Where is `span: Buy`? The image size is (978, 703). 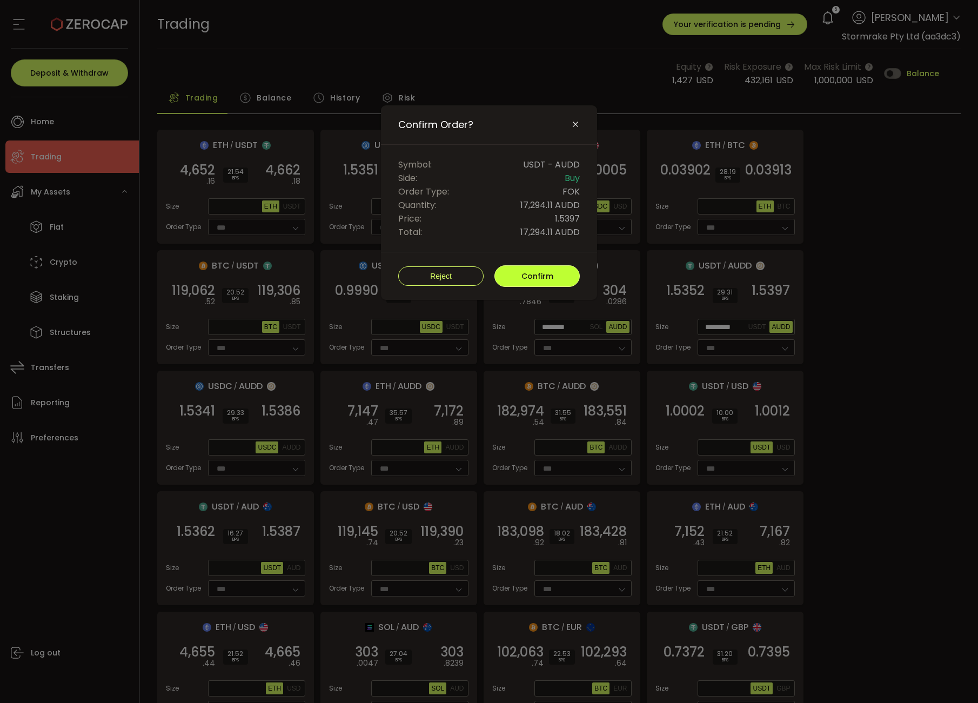 span: Buy is located at coordinates (572, 178).